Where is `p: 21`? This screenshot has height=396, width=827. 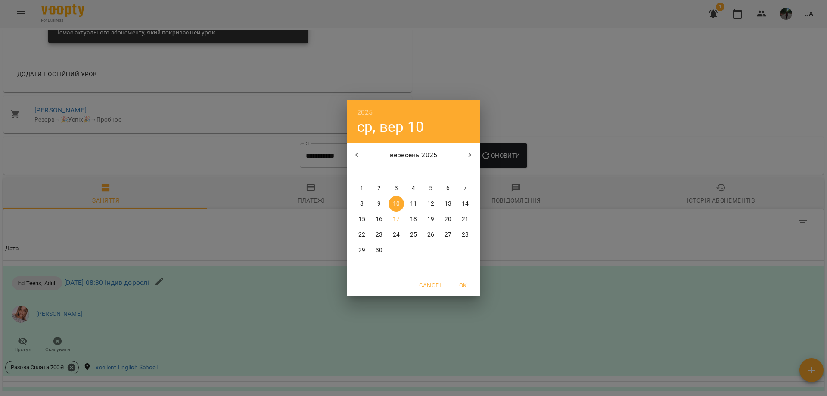
p: 21 is located at coordinates (465, 219).